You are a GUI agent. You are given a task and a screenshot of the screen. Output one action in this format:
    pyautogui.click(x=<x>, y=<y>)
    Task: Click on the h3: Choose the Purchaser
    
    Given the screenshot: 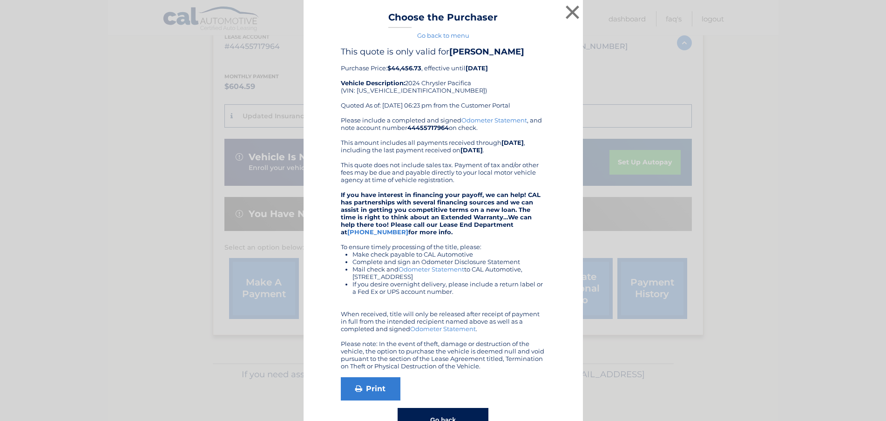 What is the action you would take?
    pyautogui.click(x=443, y=20)
    